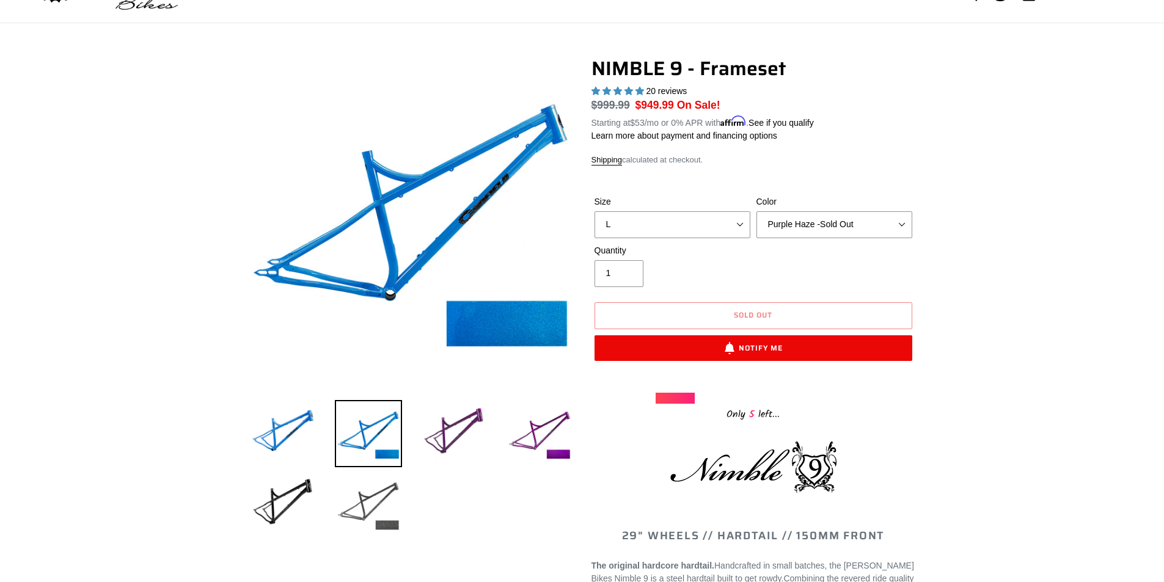  I want to click on span: 29" WHEELS // HARDTAIL // 150MM FRONT, so click(754, 536).